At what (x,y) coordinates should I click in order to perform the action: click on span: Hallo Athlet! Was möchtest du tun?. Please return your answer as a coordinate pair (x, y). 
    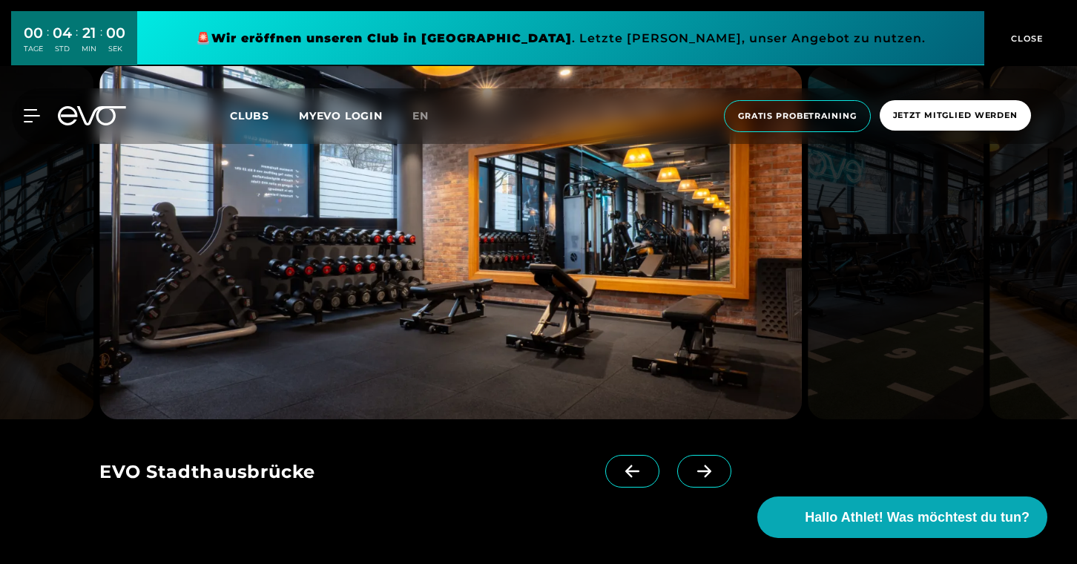
    Looking at the image, I should click on (917, 517).